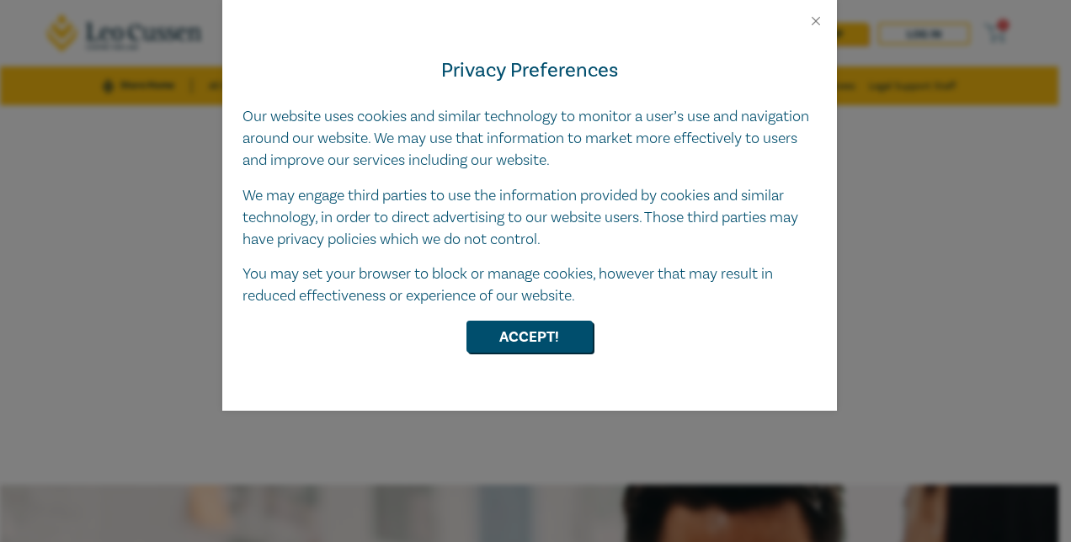 The image size is (1071, 542). Describe the element at coordinates (529, 285) in the screenshot. I see `p: You may set your browser to block or manage cookies, however that may result in reduced effective...` at that location.